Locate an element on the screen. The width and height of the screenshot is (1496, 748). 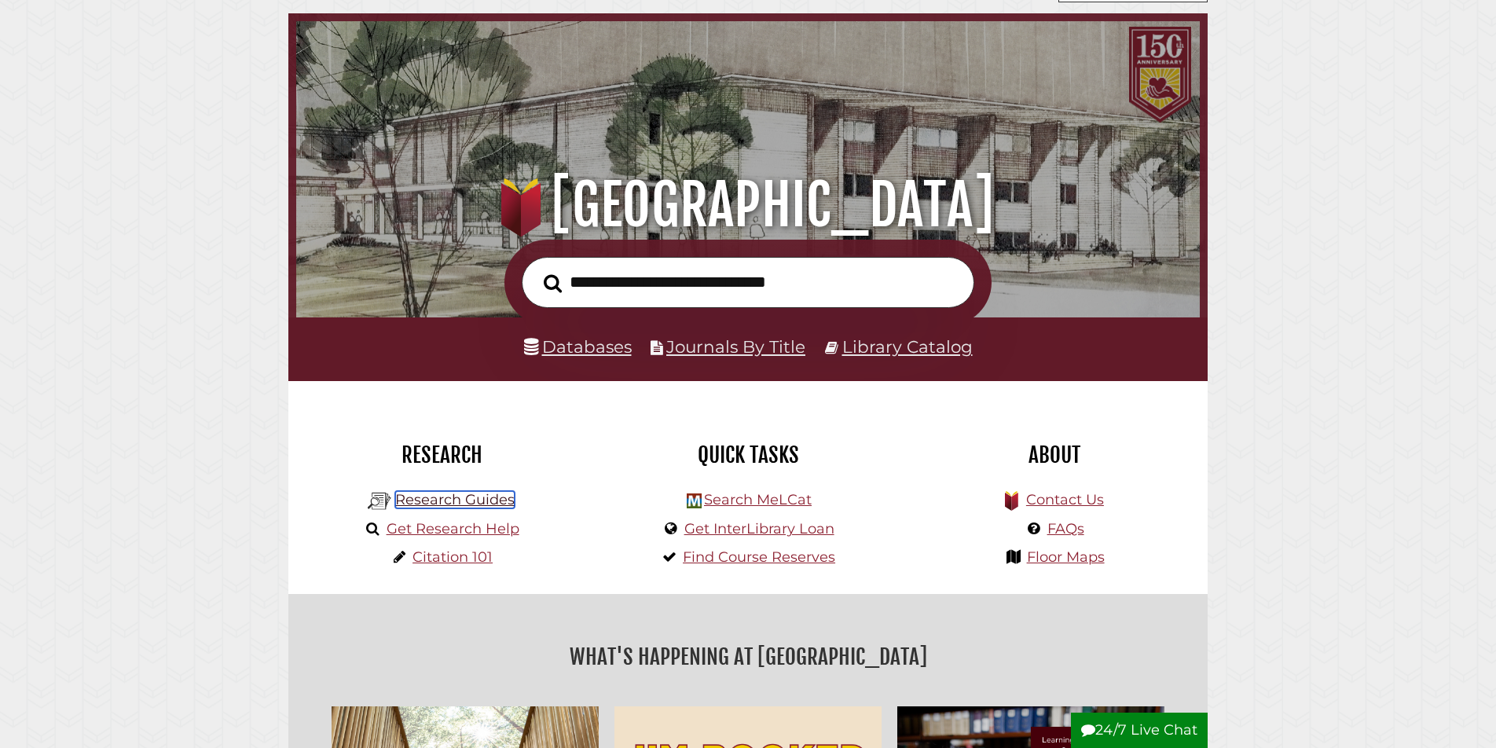
i: Search is located at coordinates (552, 283).